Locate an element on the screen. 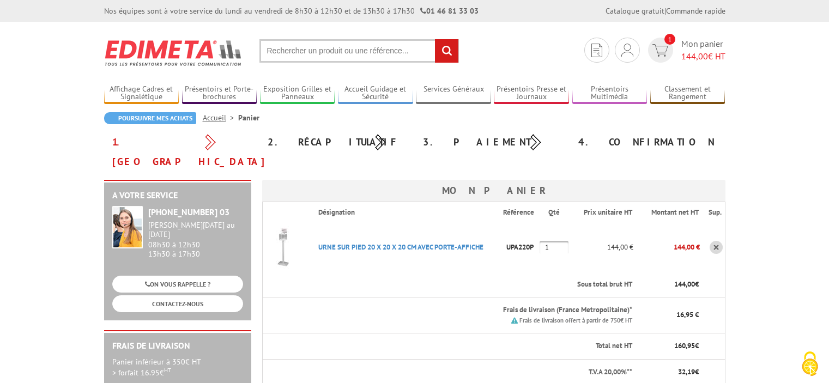  div: 2. Récapitulatif is located at coordinates (337, 142).